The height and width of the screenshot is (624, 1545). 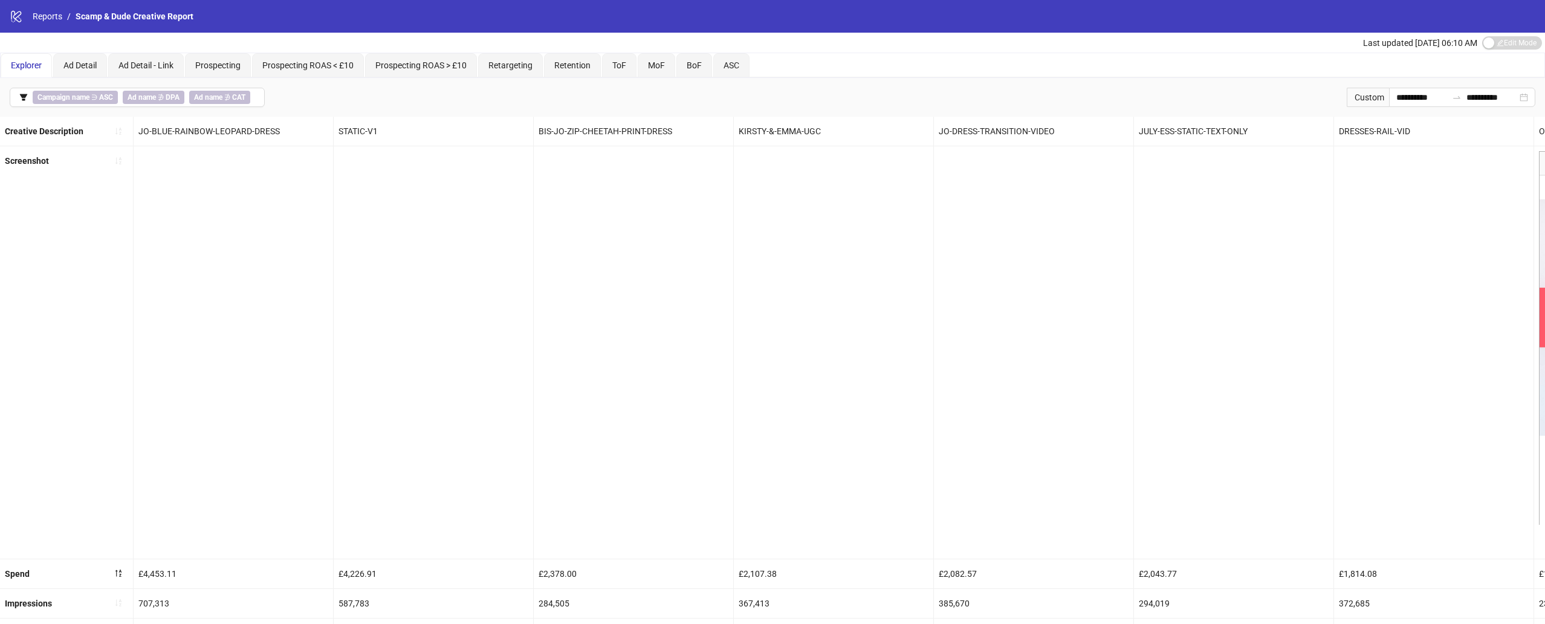 I want to click on b: Campaign name, so click(x=63, y=97).